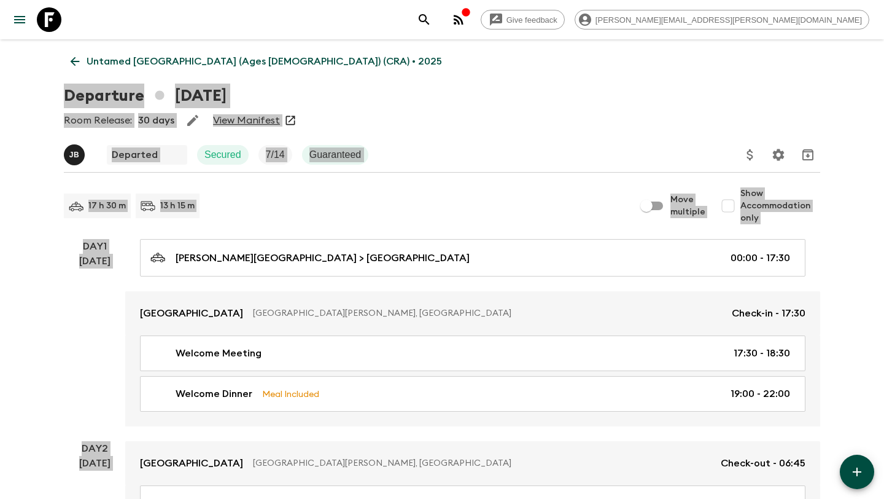  Describe the element at coordinates (532, 20) in the screenshot. I see `span: Give feedback` at that location.